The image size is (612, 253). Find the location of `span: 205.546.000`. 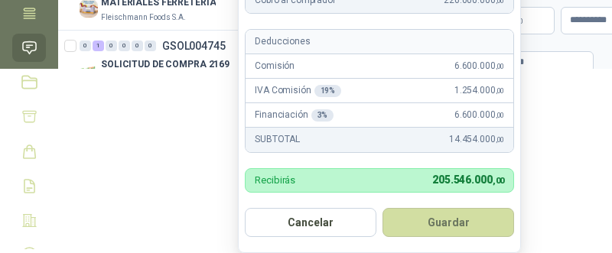

span: 205.546.000 is located at coordinates (468, 180).